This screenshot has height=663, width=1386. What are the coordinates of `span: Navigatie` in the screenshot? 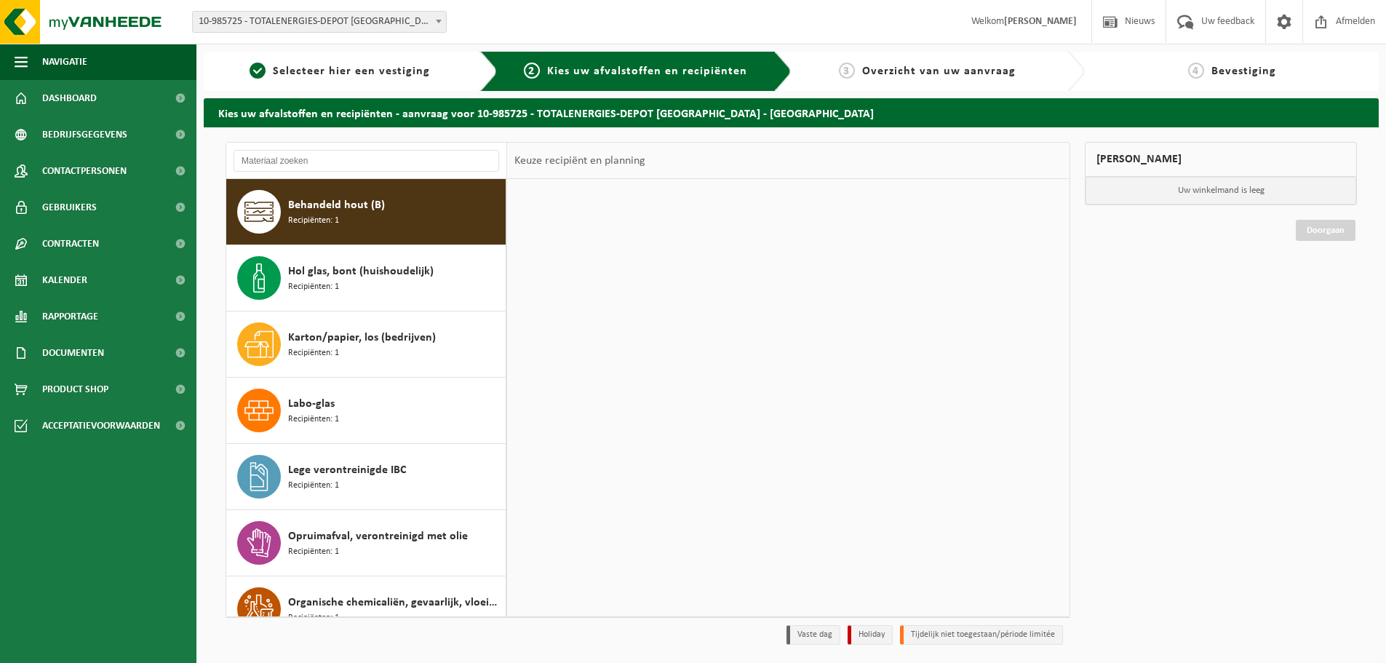 It's located at (65, 62).